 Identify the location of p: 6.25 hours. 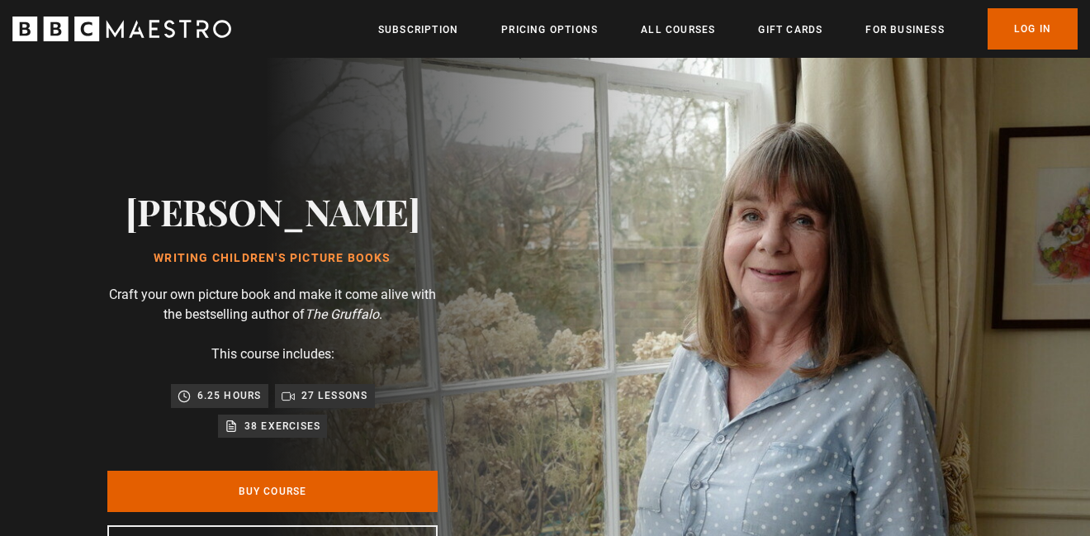
(230, 396).